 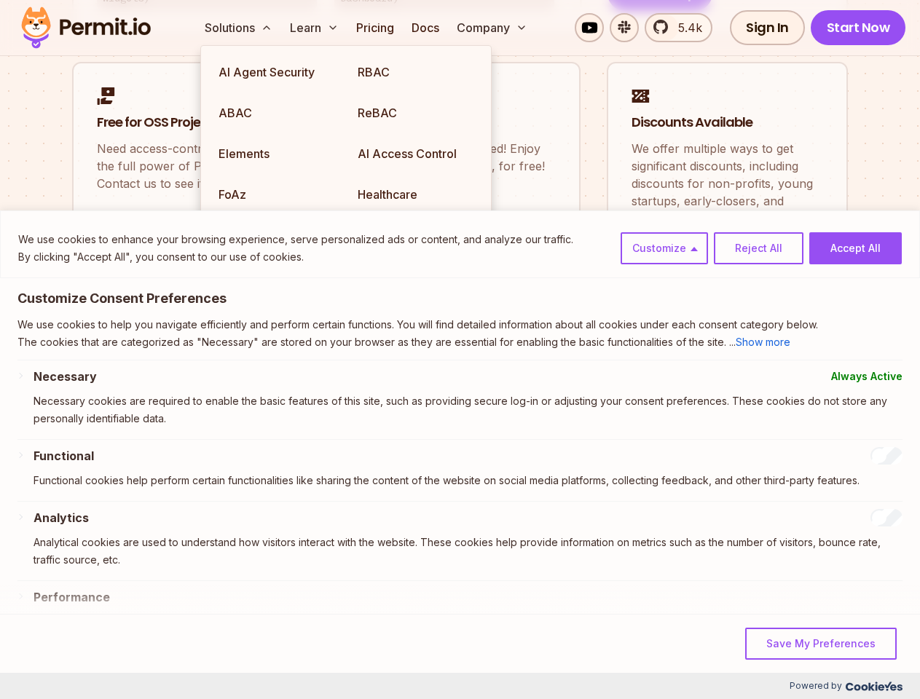 I want to click on span: Customize Consent Preferences, so click(x=122, y=299).